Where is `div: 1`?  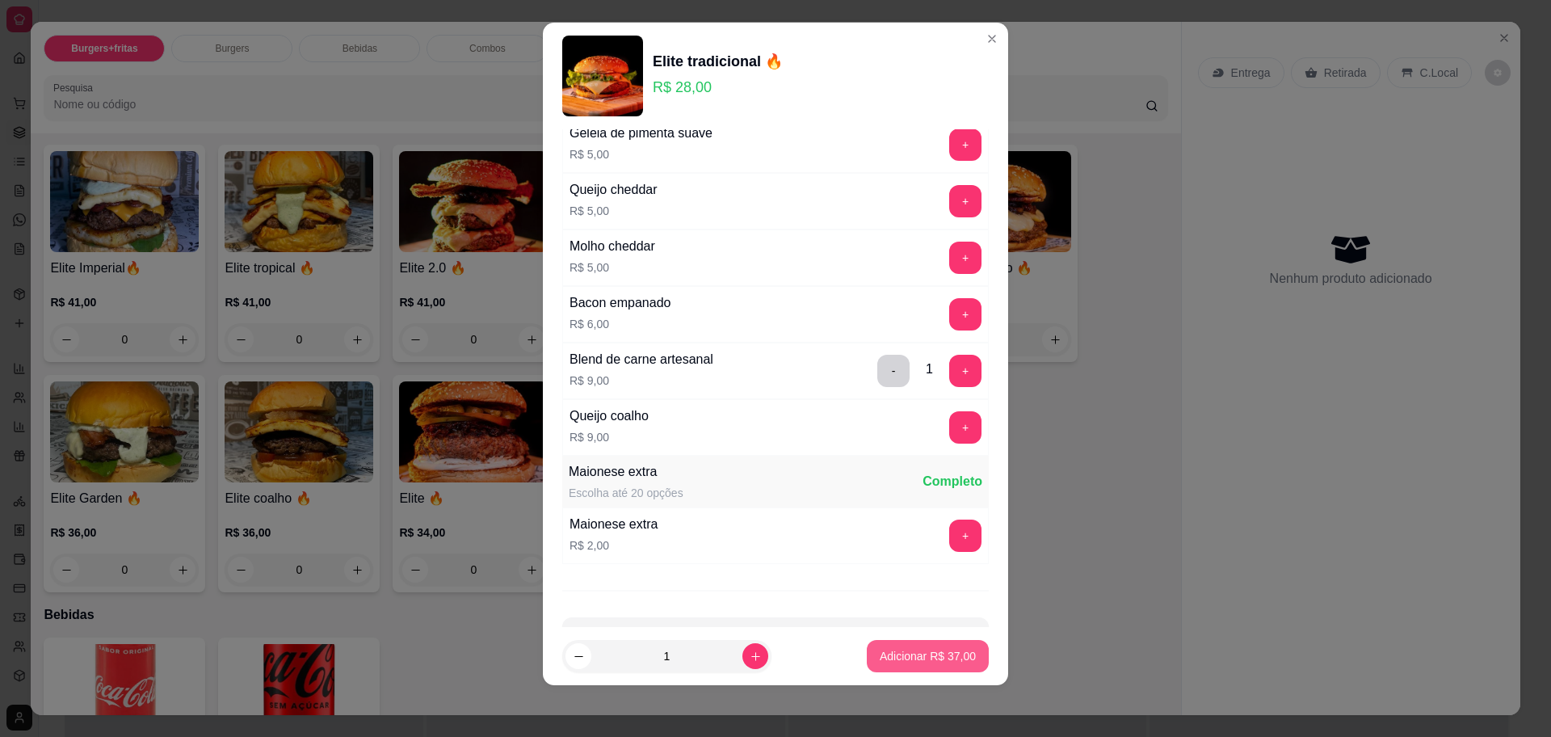 div: 1 is located at coordinates (929, 369).